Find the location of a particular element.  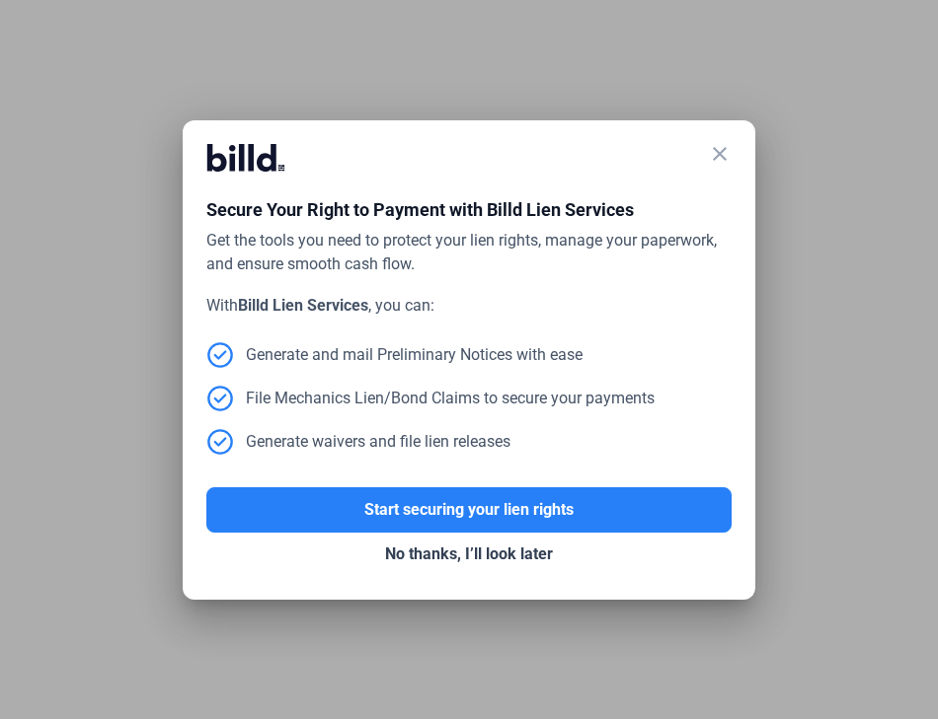

div: Secure Your Right to Payment with Billd Lien Services is located at coordinates (469, 212).